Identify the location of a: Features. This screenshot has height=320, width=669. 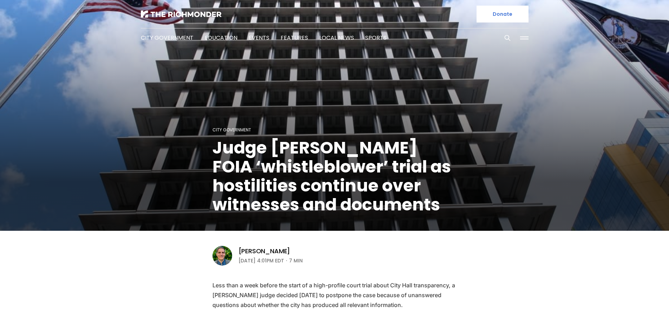
(294, 38).